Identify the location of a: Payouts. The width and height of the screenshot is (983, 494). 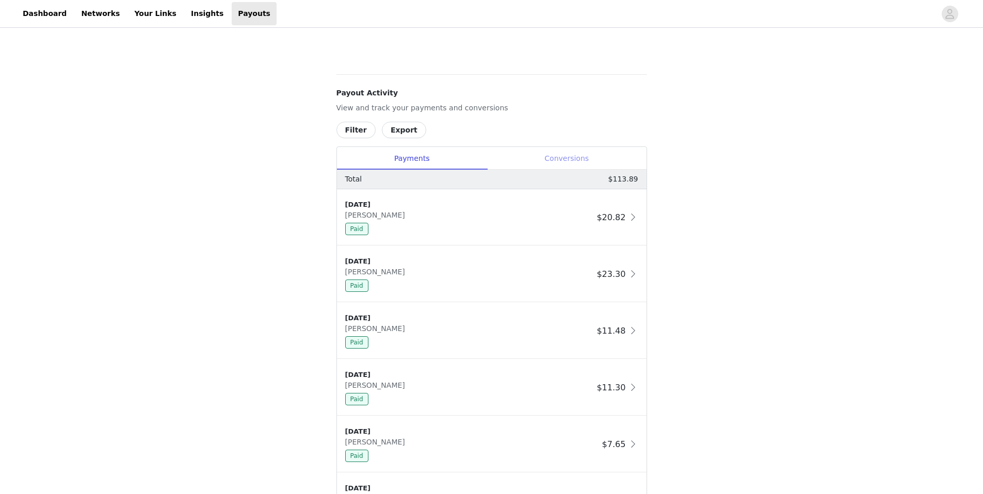
(254, 13).